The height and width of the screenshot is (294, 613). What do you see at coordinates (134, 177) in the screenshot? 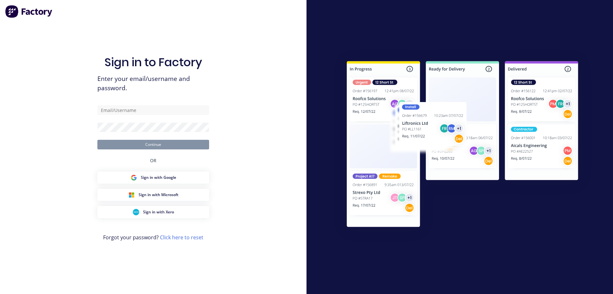
I see `img: Google Sign in` at bounding box center [134, 177].